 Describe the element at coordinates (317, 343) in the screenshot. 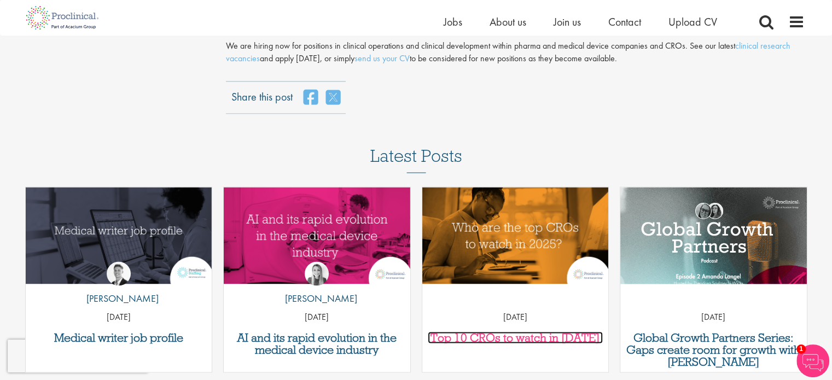

I see `a: AI and its rapid evolution in the medical device industry` at that location.